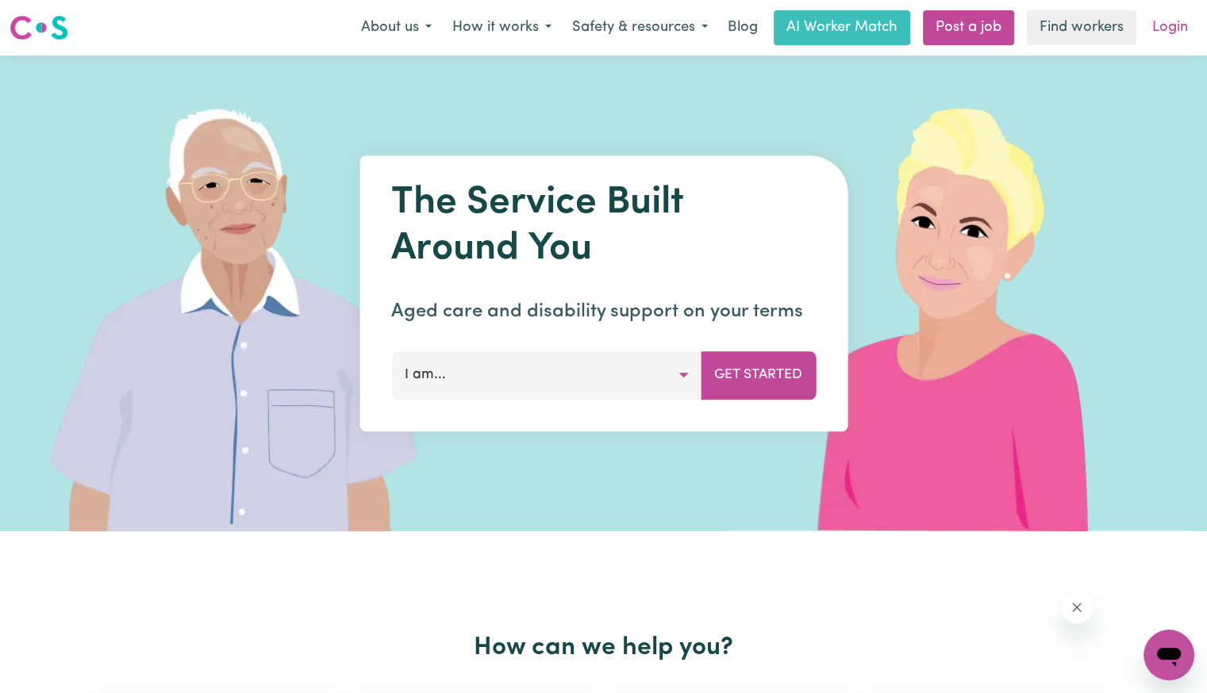 The width and height of the screenshot is (1207, 693). Describe the element at coordinates (743, 28) in the screenshot. I see `a: Blog` at that location.